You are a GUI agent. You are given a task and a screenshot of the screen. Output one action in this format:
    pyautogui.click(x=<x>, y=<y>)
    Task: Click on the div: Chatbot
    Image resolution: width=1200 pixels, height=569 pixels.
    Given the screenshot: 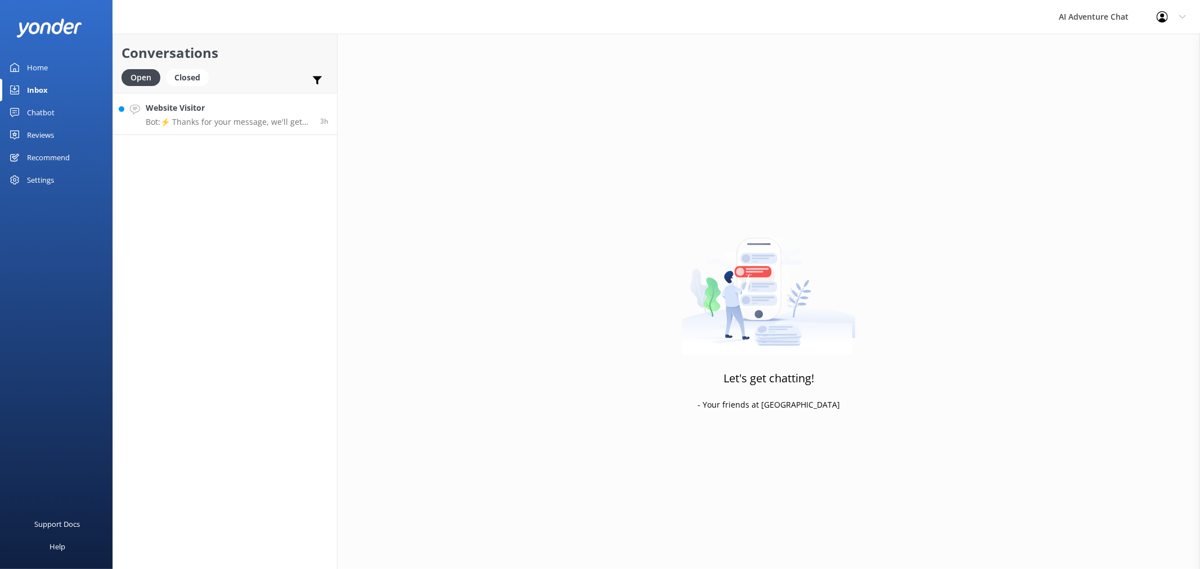 What is the action you would take?
    pyautogui.click(x=40, y=112)
    